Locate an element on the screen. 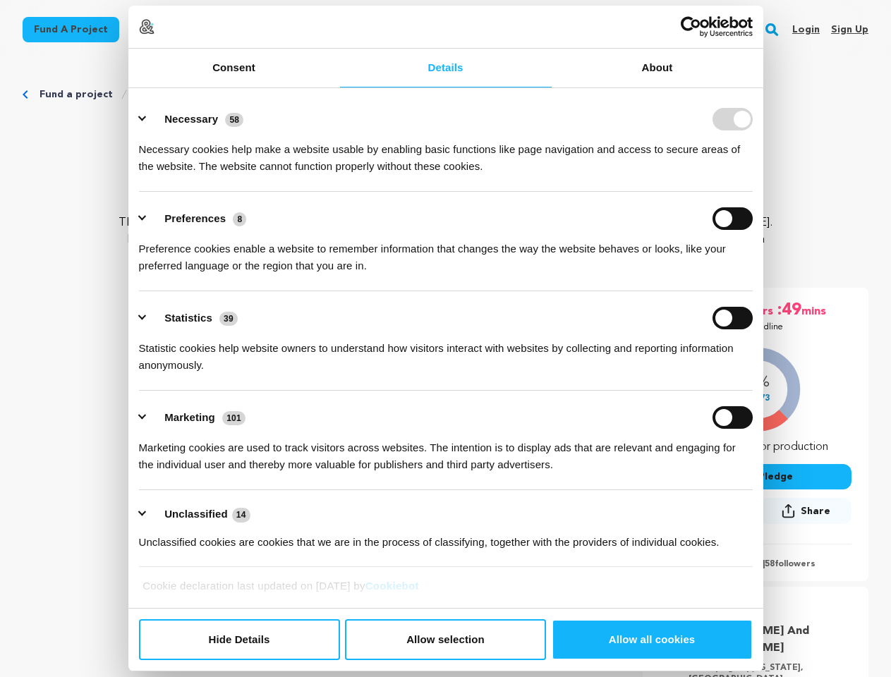 The height and width of the screenshot is (677, 891). div: Unclassified cookies are cookies that we are in the process of classifying, together with the pro... is located at coordinates (446, 537).